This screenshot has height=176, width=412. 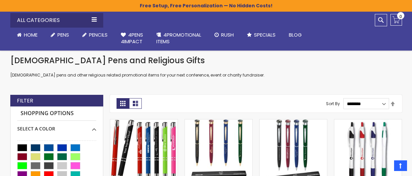 I want to click on a: Top, so click(x=400, y=165).